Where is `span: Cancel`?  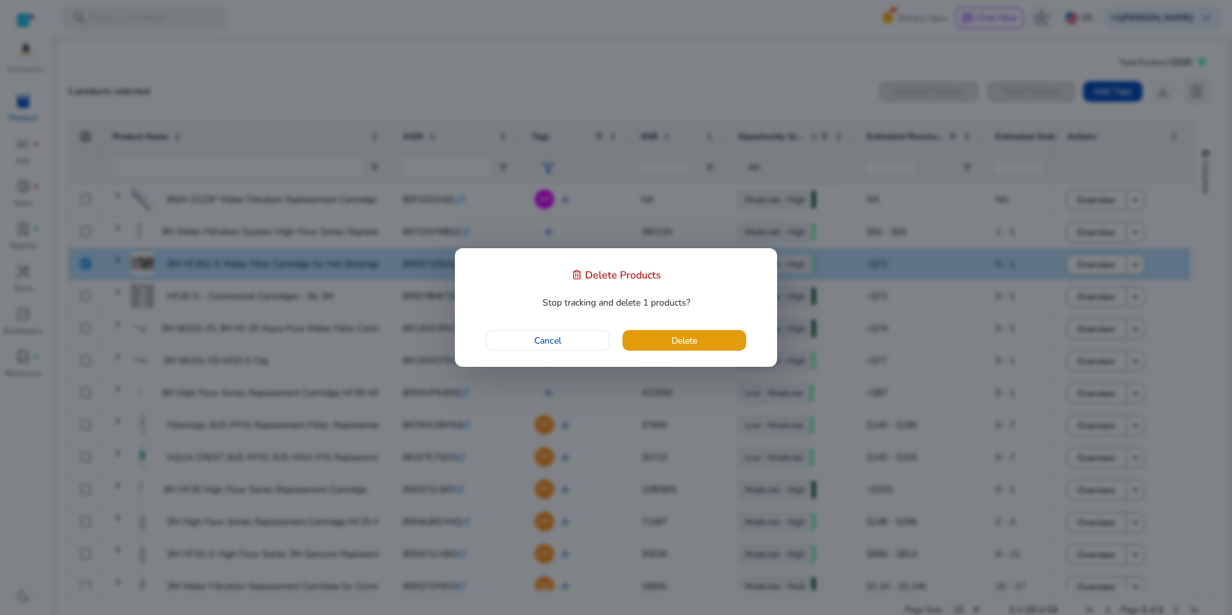 span: Cancel is located at coordinates (548, 340).